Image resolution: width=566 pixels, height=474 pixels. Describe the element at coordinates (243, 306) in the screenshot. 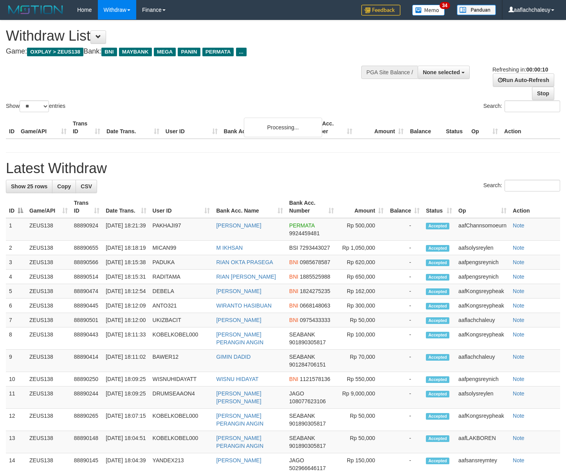

I see `a: WIRANTO HASIBUAN` at that location.